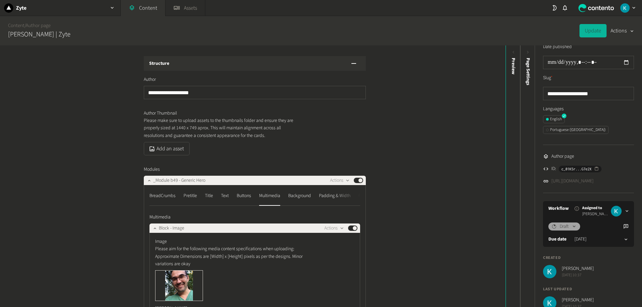  What do you see at coordinates (593, 31) in the screenshot?
I see `button: Update` at bounding box center [593, 31].